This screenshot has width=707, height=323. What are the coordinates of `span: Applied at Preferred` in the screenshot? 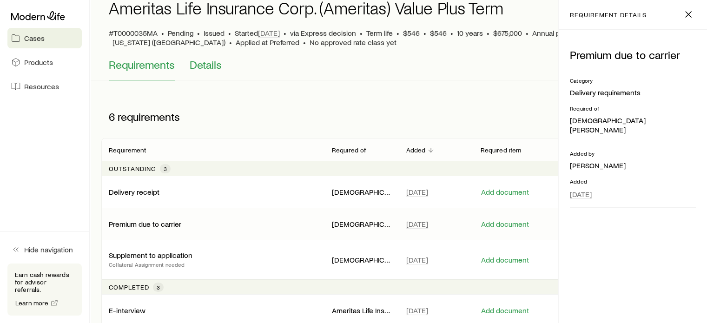 It's located at (267, 42).